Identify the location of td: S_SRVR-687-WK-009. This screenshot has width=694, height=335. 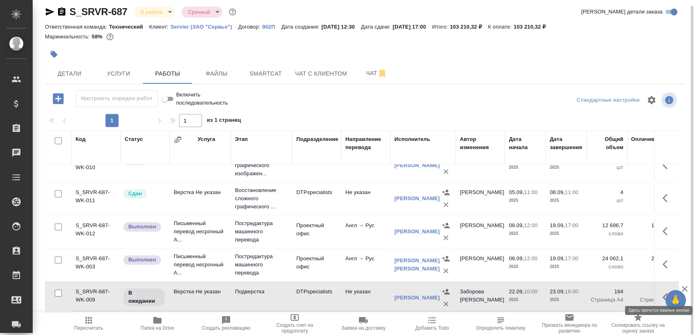
(96, 298).